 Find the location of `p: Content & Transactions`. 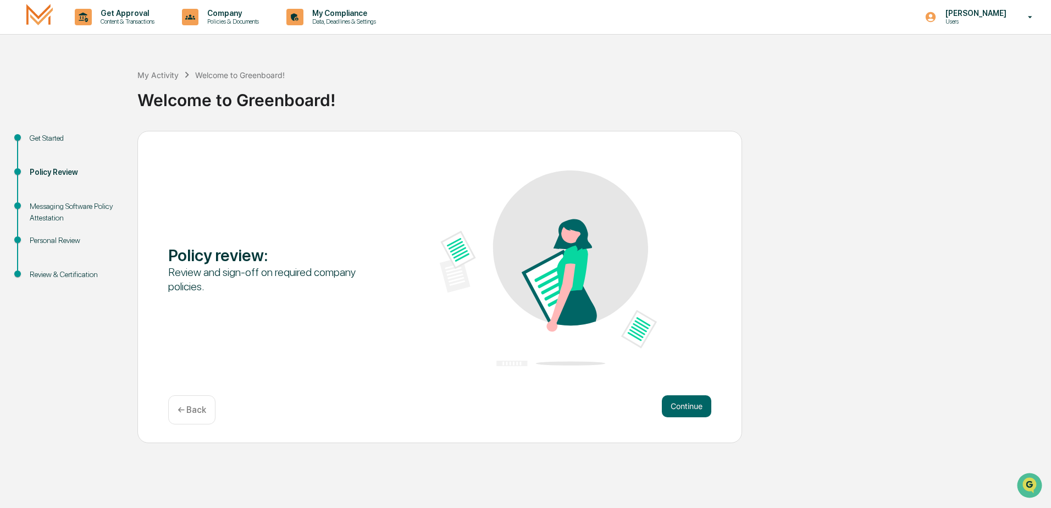

p: Content & Transactions is located at coordinates (126, 21).